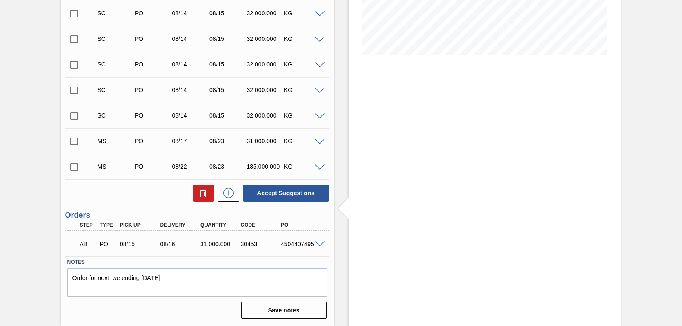 The width and height of the screenshot is (682, 326). I want to click on div: 185,000.000, so click(265, 167).